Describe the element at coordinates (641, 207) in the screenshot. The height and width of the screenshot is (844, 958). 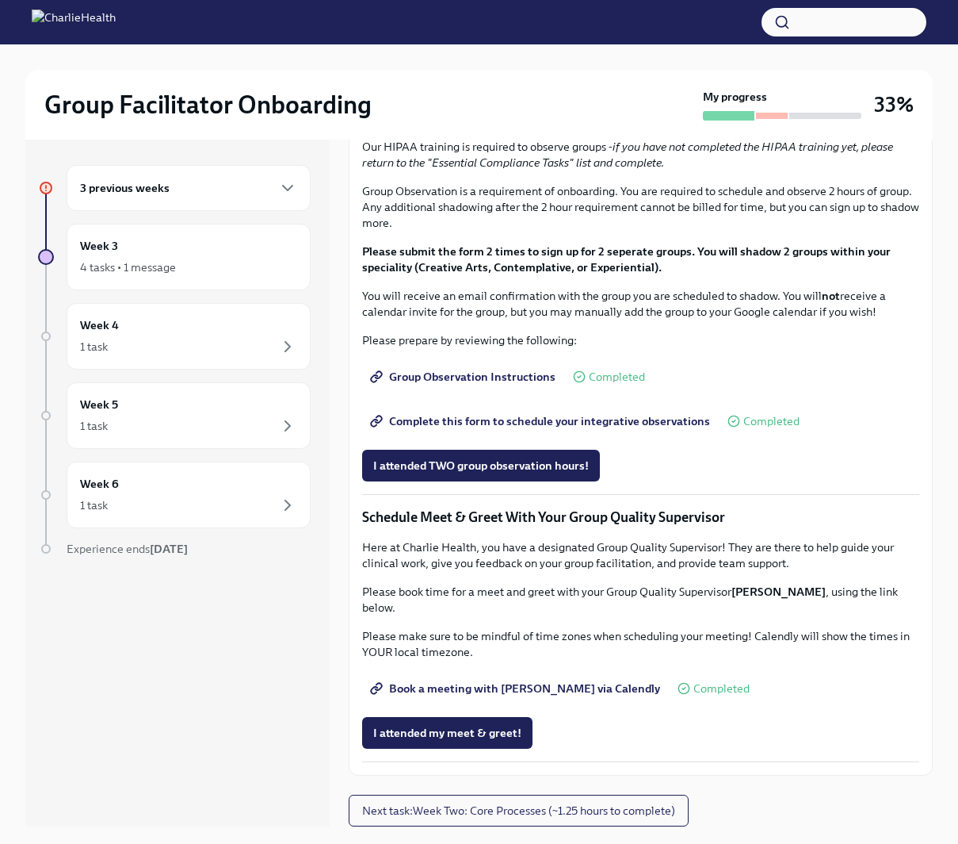
I see `p: Group Observation is a requirement of onboarding. You are required to schedule and observe 2 hour...` at that location.